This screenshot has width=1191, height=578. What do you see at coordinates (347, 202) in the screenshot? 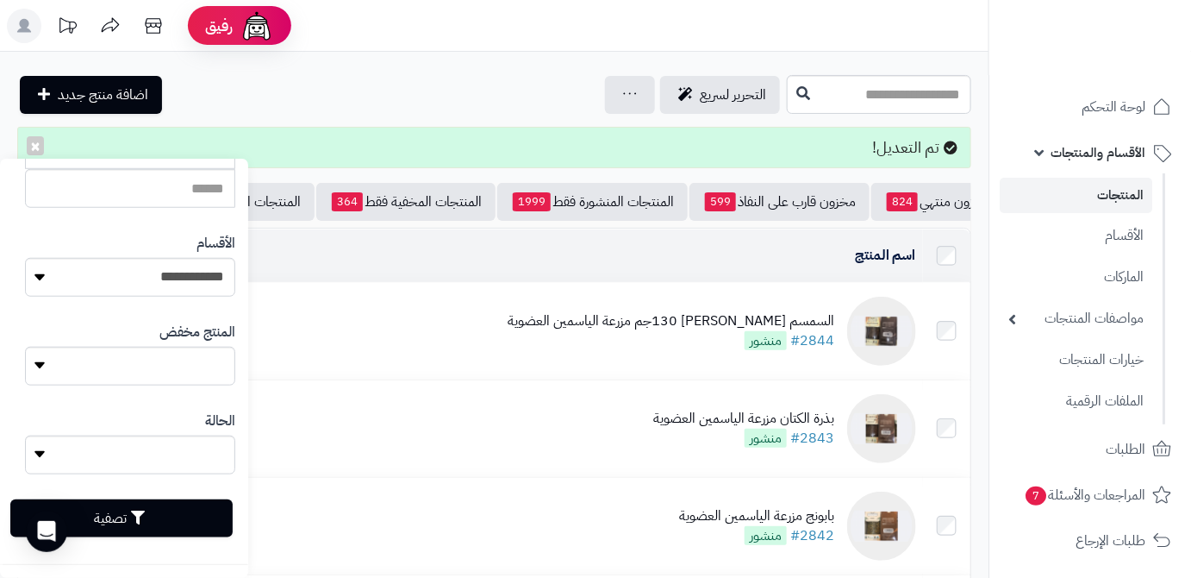
I see `span: 364` at bounding box center [347, 202].